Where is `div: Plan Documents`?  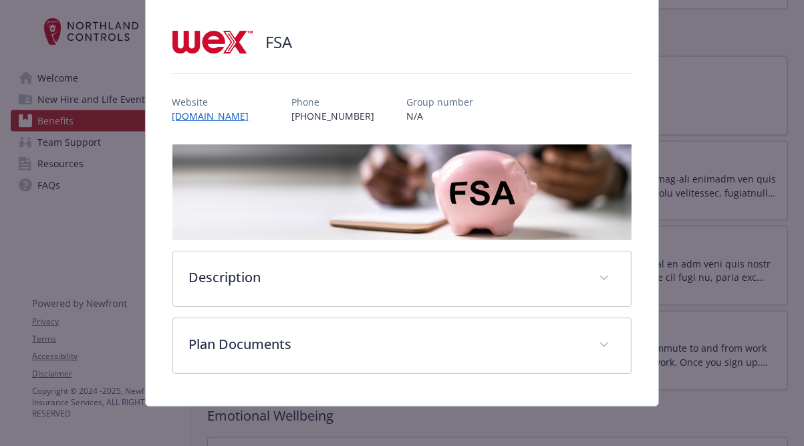
div: Plan Documents is located at coordinates (403, 346).